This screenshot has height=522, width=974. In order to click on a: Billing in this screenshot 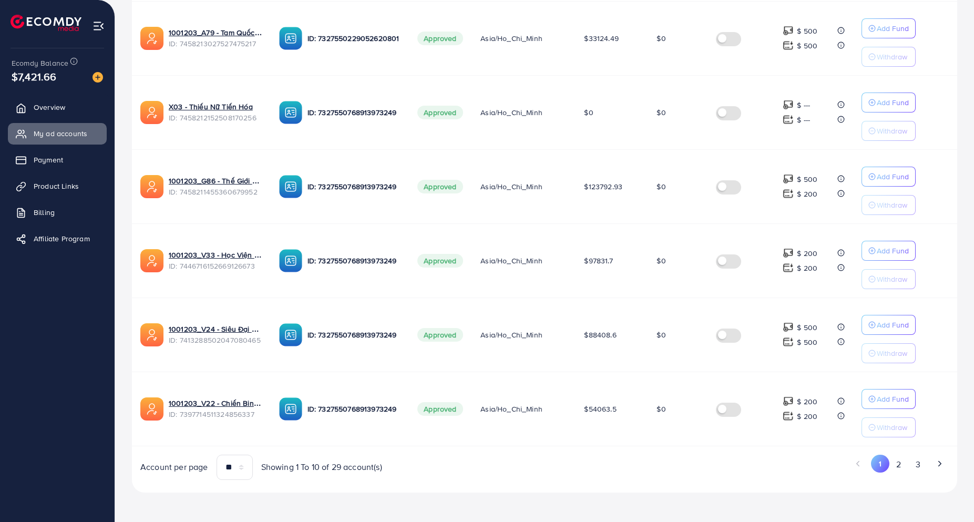, I will do `click(57, 212)`.